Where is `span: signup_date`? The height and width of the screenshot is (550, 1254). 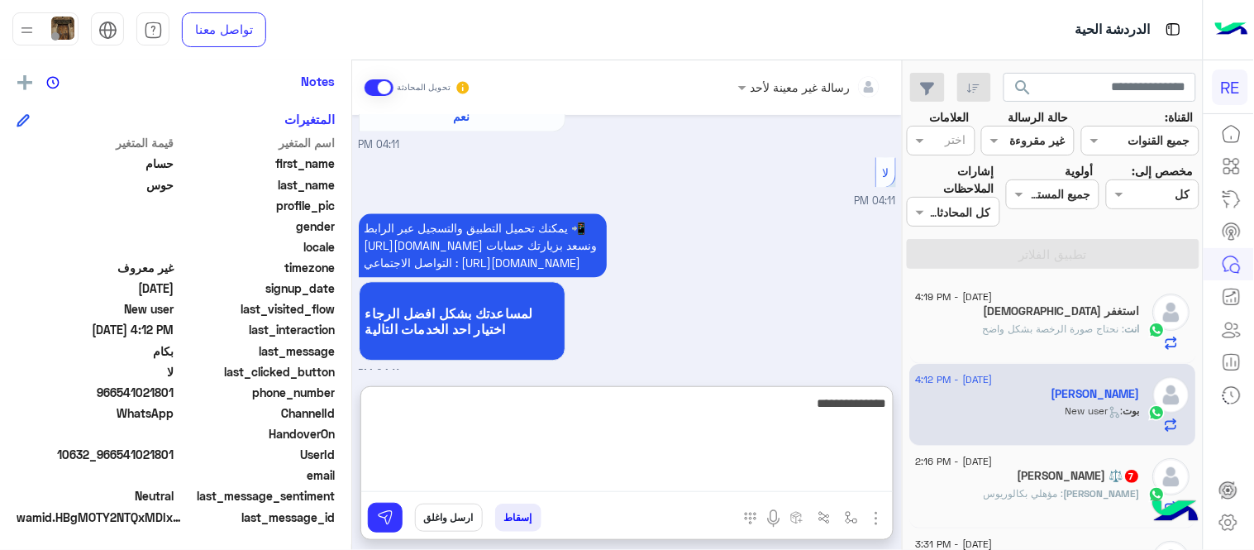
span: signup_date is located at coordinates (256, 288).